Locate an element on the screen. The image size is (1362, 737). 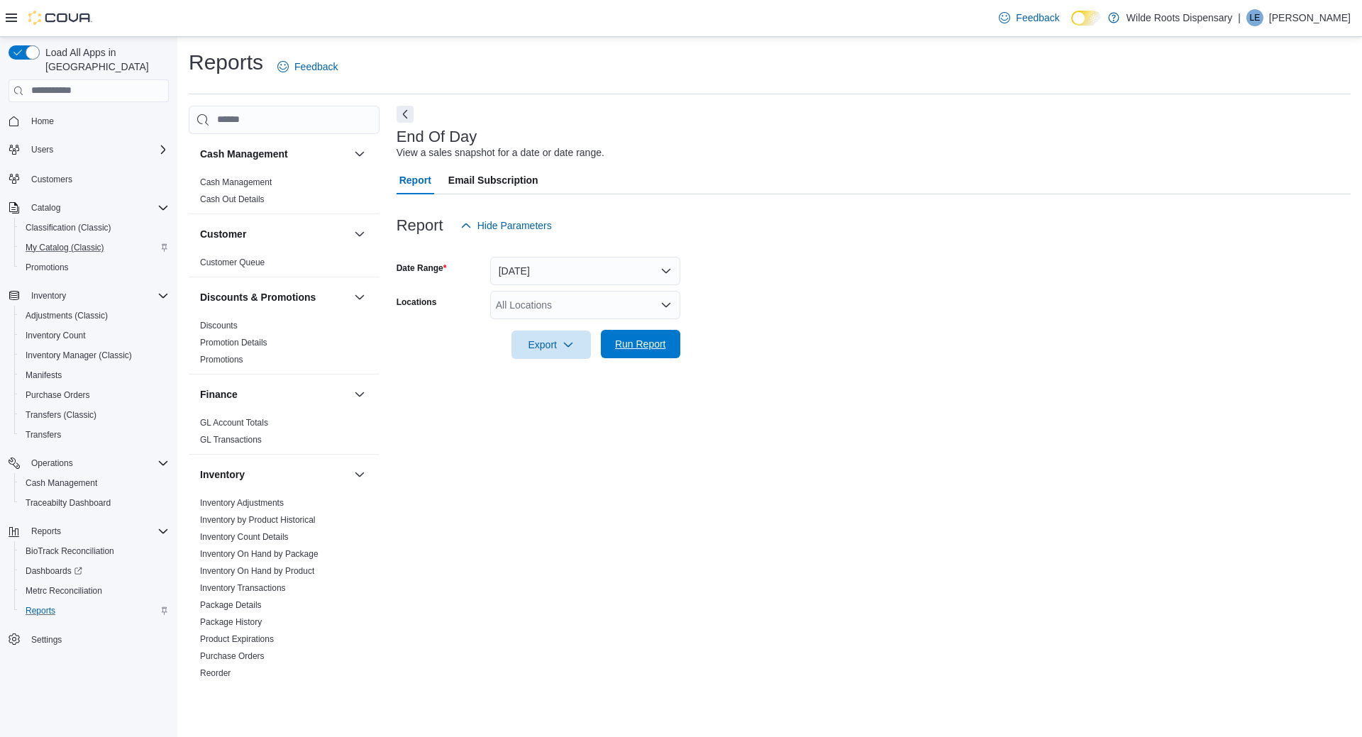
span: Inventory by Product Historical is located at coordinates (257, 520).